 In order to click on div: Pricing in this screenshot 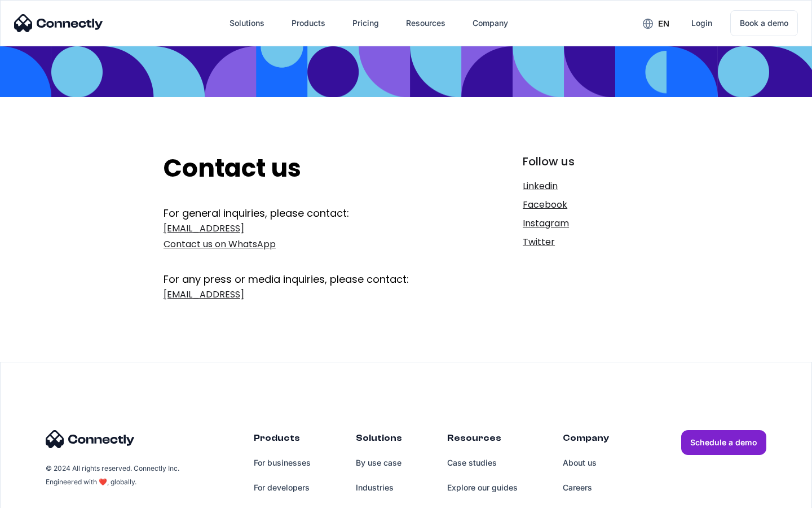, I will do `click(365, 23)`.